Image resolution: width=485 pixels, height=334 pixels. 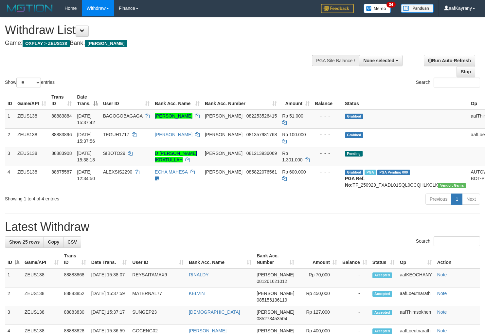 What do you see at coordinates (272, 300) in the screenshot?
I see `span: Copy 085156136119 to clipboard` at bounding box center [272, 300].